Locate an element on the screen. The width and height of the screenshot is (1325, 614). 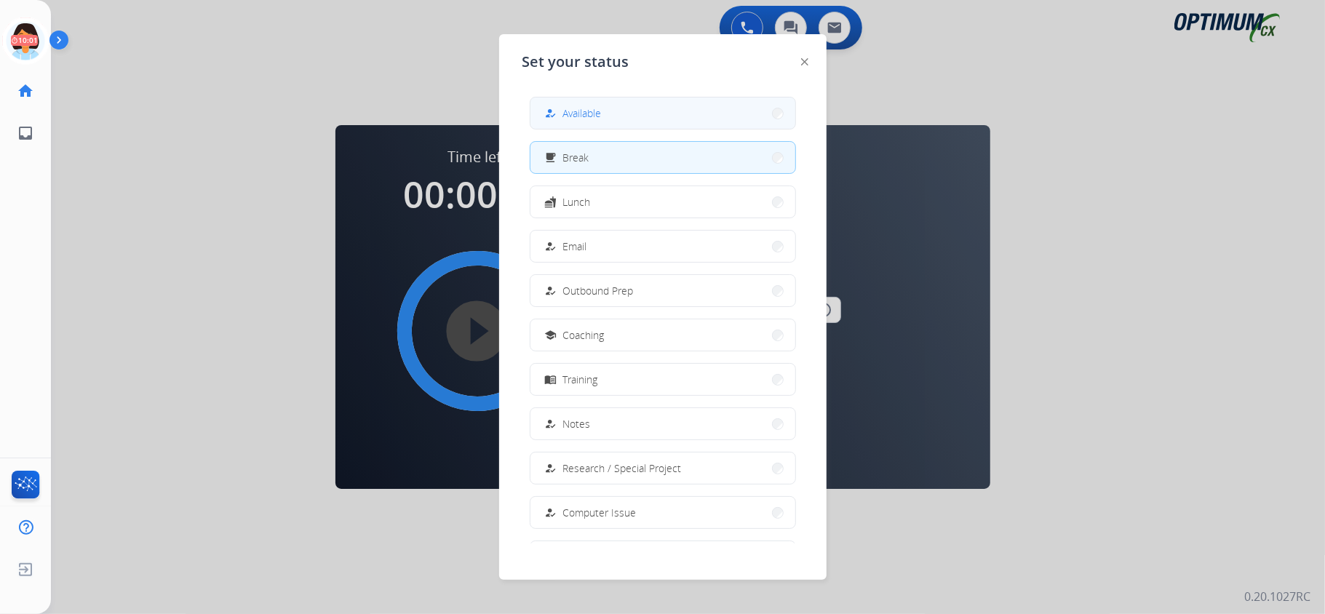
span: Notes is located at coordinates (577, 424).